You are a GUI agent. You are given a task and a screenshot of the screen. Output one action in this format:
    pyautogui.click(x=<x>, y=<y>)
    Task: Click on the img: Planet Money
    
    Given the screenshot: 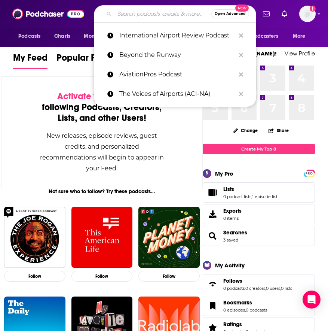 What is the action you would take?
    pyautogui.click(x=169, y=237)
    